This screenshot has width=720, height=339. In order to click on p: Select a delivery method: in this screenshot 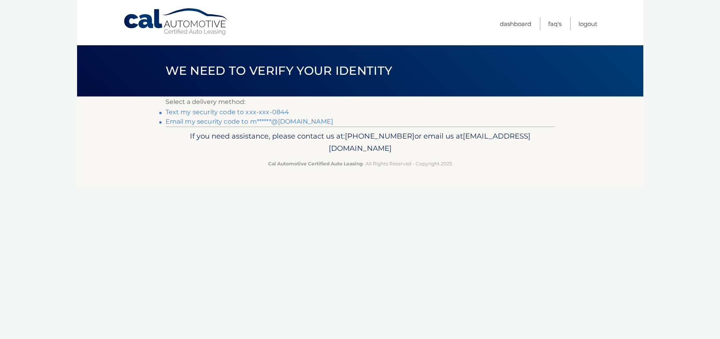, I will do `click(360, 102)`.